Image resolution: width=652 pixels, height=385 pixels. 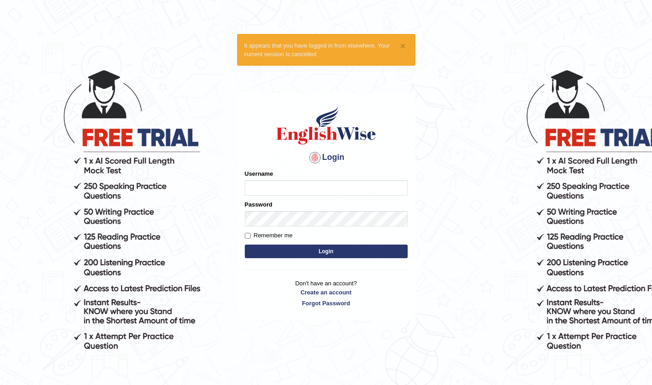 What do you see at coordinates (326, 251) in the screenshot?
I see `button: Login` at bounding box center [326, 251].